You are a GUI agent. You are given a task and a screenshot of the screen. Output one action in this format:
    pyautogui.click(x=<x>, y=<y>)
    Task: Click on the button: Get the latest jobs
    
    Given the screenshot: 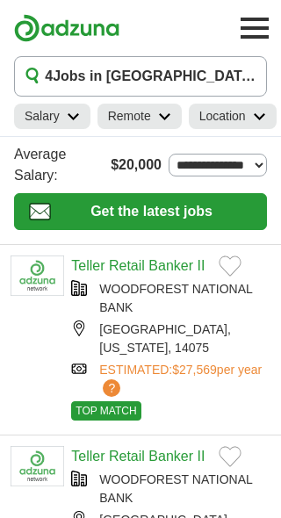 What is the action you would take?
    pyautogui.click(x=140, y=211)
    